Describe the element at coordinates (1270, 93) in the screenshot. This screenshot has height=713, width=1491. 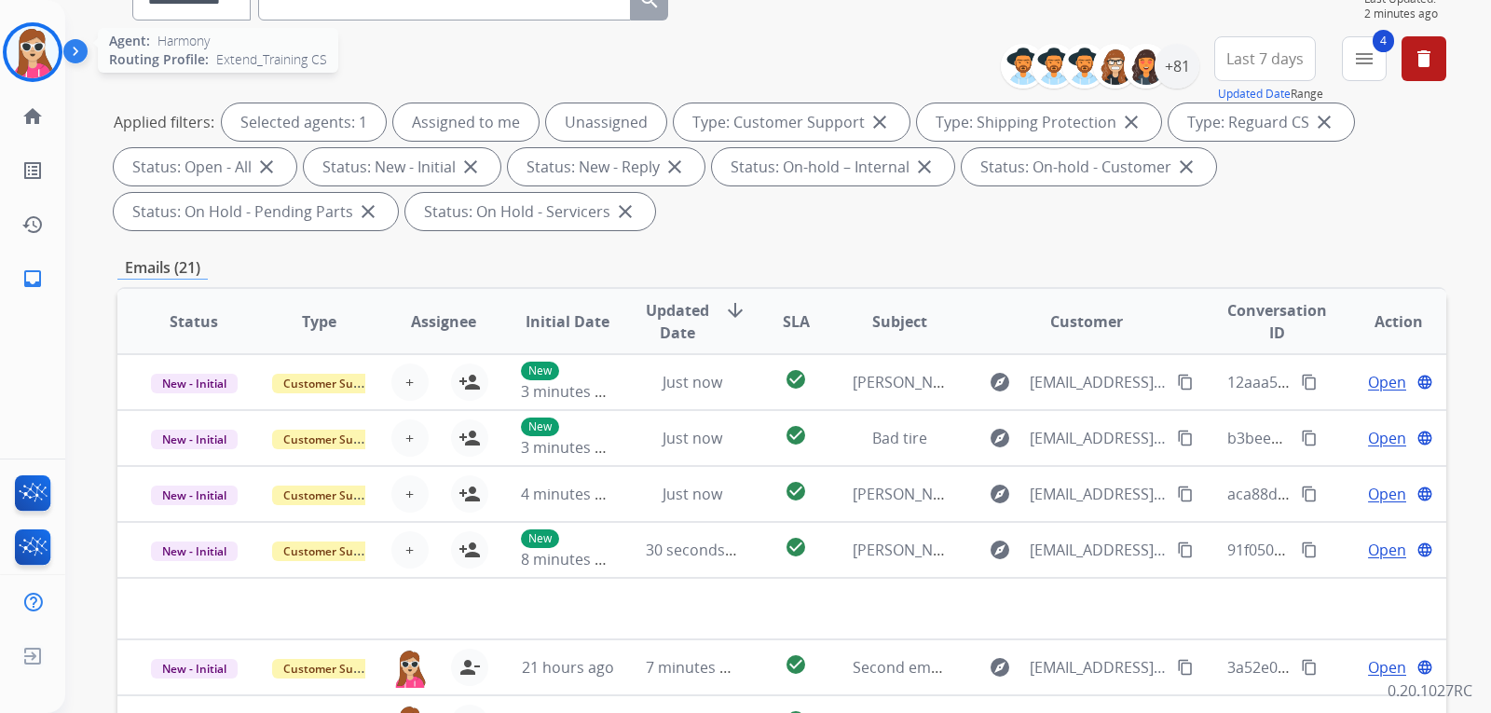
I see `span: Range` at that location.